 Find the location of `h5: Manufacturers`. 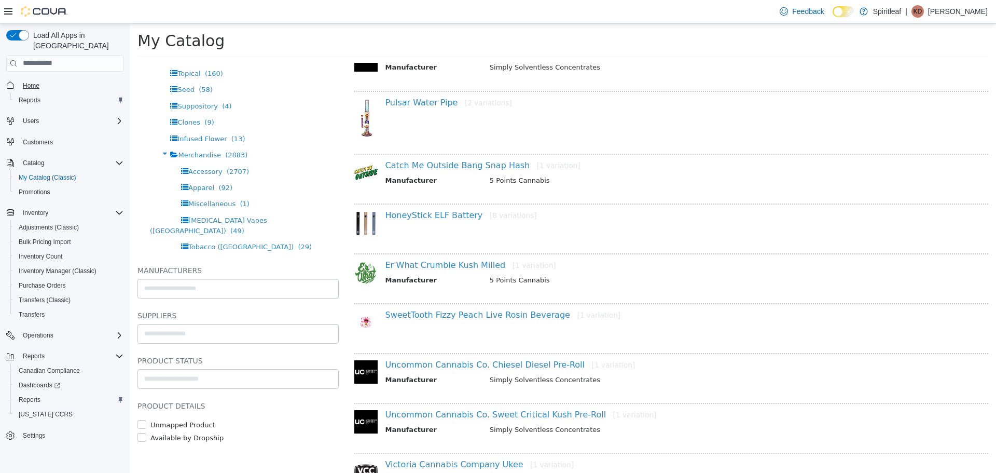

h5: Manufacturers is located at coordinates (108, 247).